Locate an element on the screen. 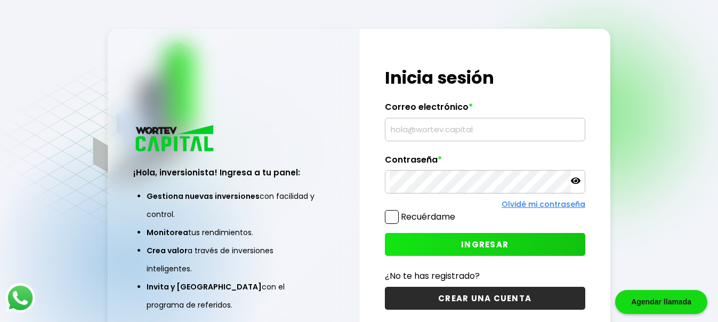  li: con facilidad y control. is located at coordinates (233, 205).